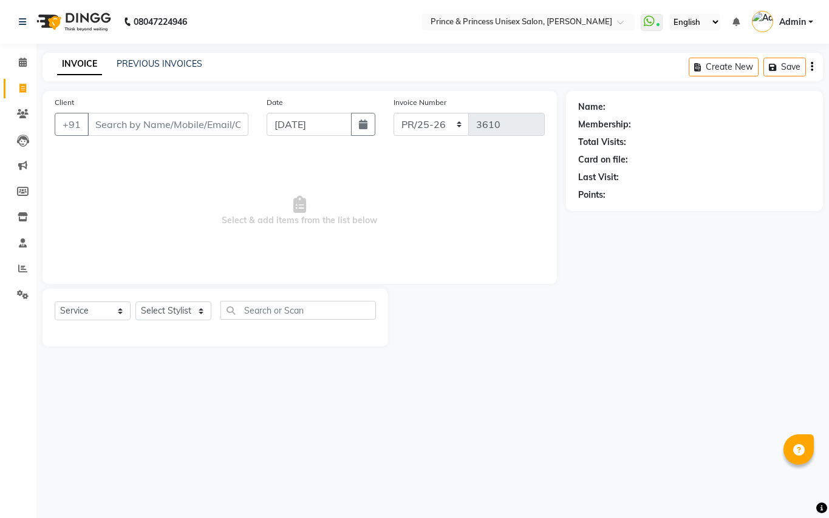 Image resolution: width=829 pixels, height=518 pixels. I want to click on b: 08047224946, so click(160, 22).